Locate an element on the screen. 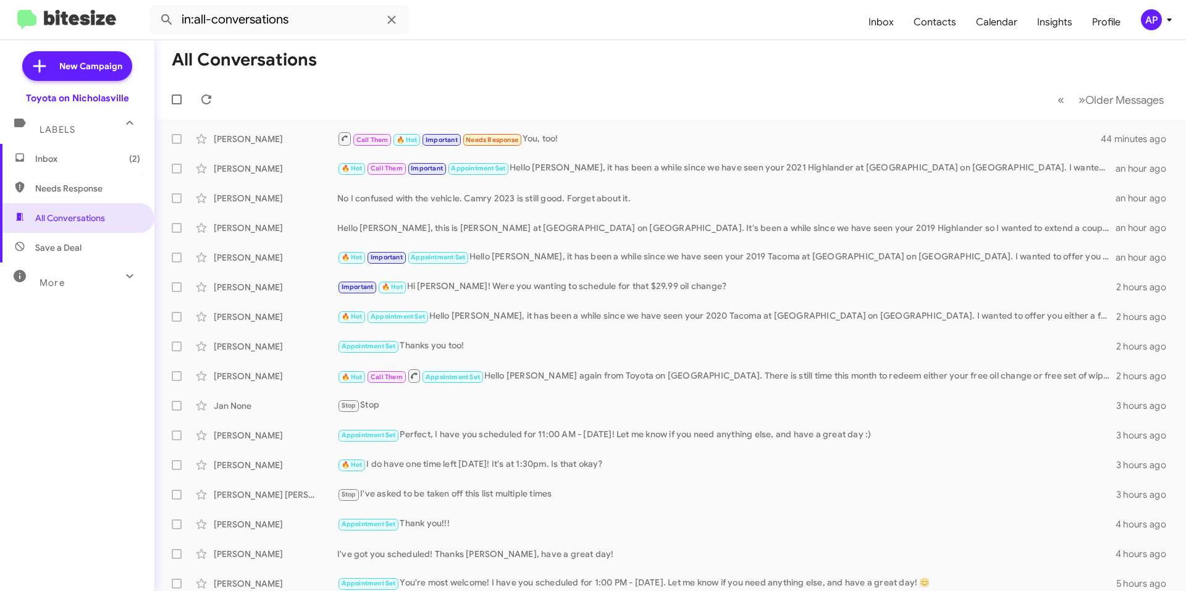 The height and width of the screenshot is (591, 1186). div: No I confused with the vehicle. Camry 2023 is still good. Forget about it. is located at coordinates (726, 198).